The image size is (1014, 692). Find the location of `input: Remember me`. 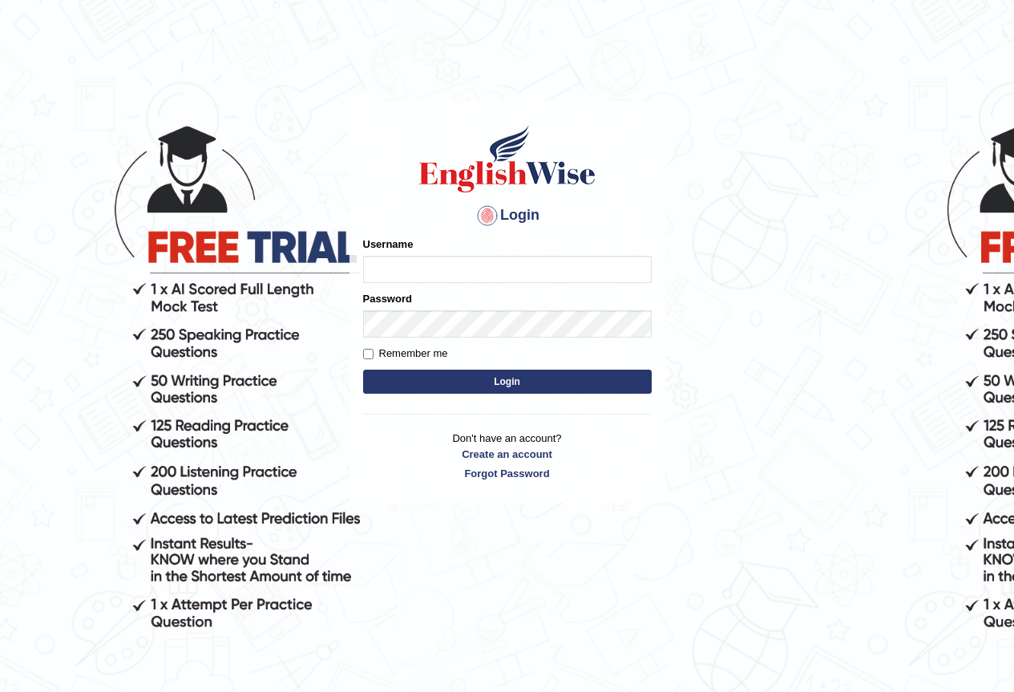

input: Remember me is located at coordinates (368, 354).